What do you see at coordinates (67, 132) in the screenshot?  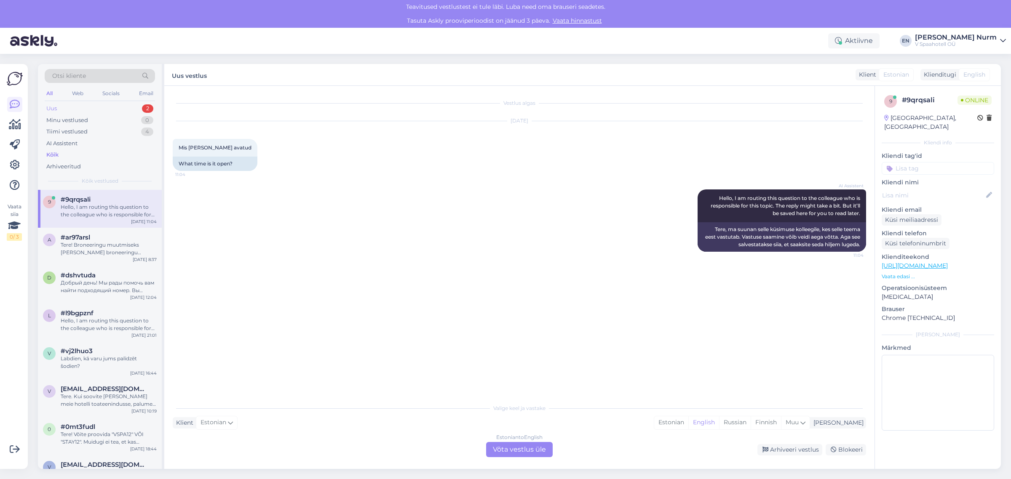 I see `div: Tiimi vestlused` at bounding box center [67, 132].